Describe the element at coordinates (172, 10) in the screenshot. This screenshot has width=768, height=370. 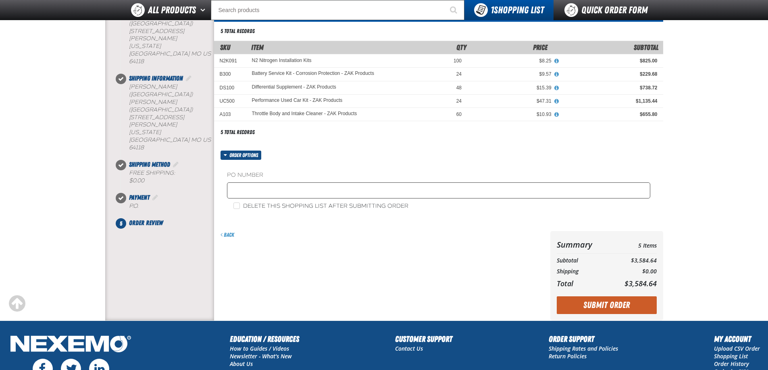
I see `span: All Products` at that location.